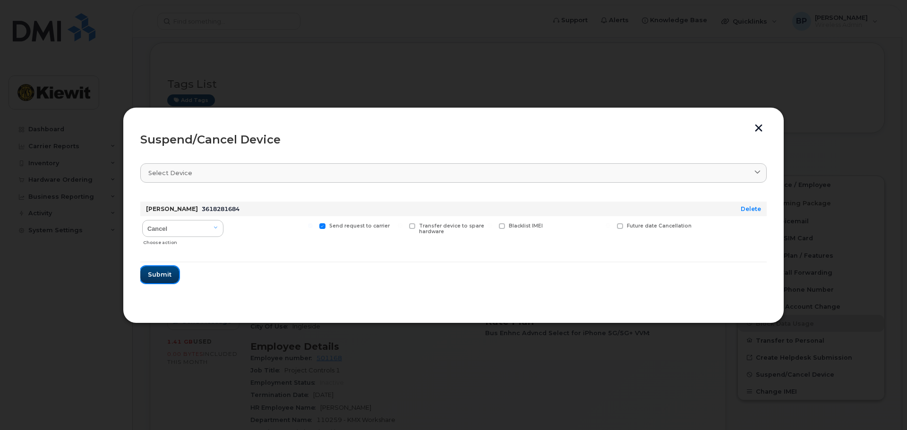 This screenshot has height=430, width=907. I want to click on span: Blacklist IMEI, so click(526, 226).